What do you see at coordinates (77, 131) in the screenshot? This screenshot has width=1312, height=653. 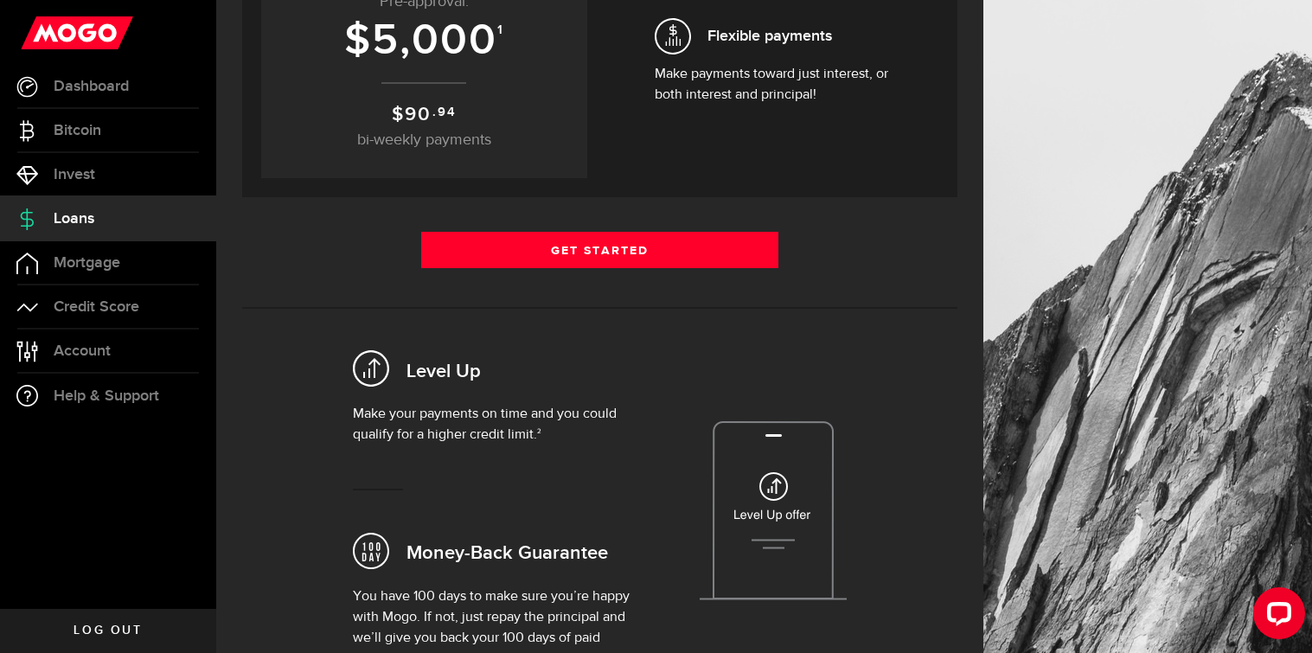 I see `span: Bitcoin` at bounding box center [77, 131].